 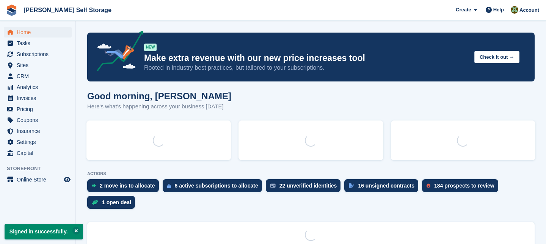 I want to click on span: Subscriptions, so click(x=39, y=54).